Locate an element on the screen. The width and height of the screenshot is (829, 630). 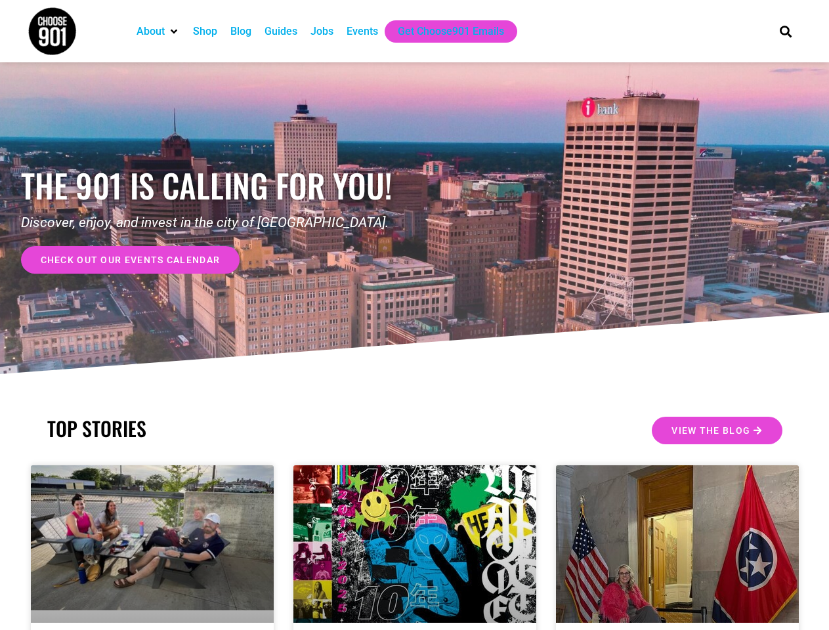
div: Get Choose901 Emails is located at coordinates (451, 31).